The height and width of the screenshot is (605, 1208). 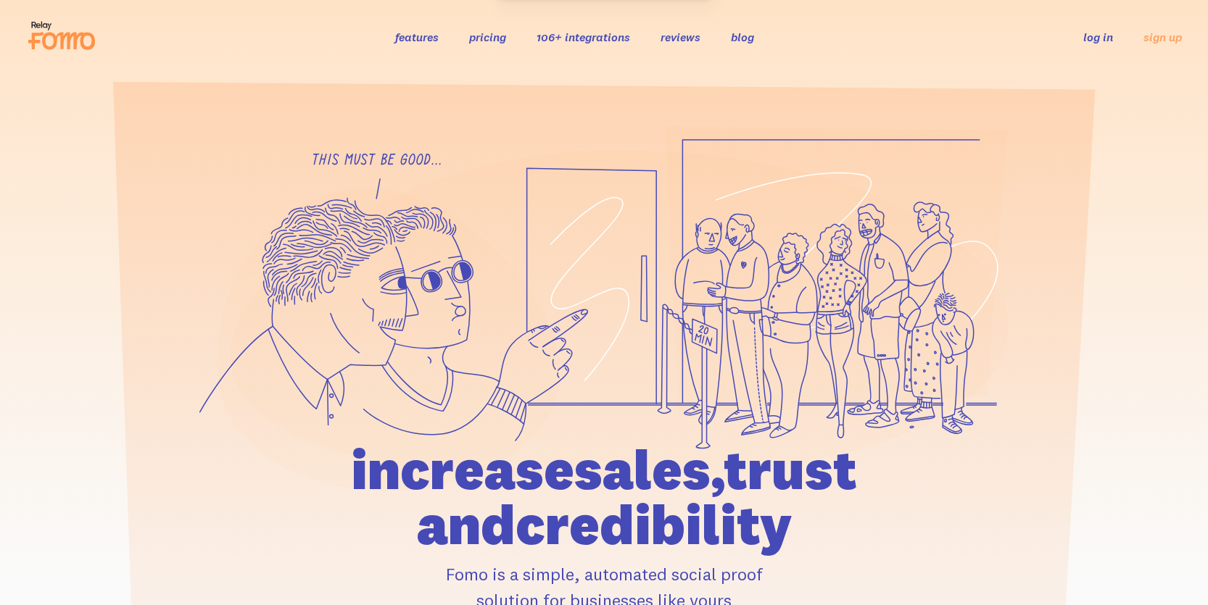 What do you see at coordinates (487, 37) in the screenshot?
I see `a: pricing` at bounding box center [487, 37].